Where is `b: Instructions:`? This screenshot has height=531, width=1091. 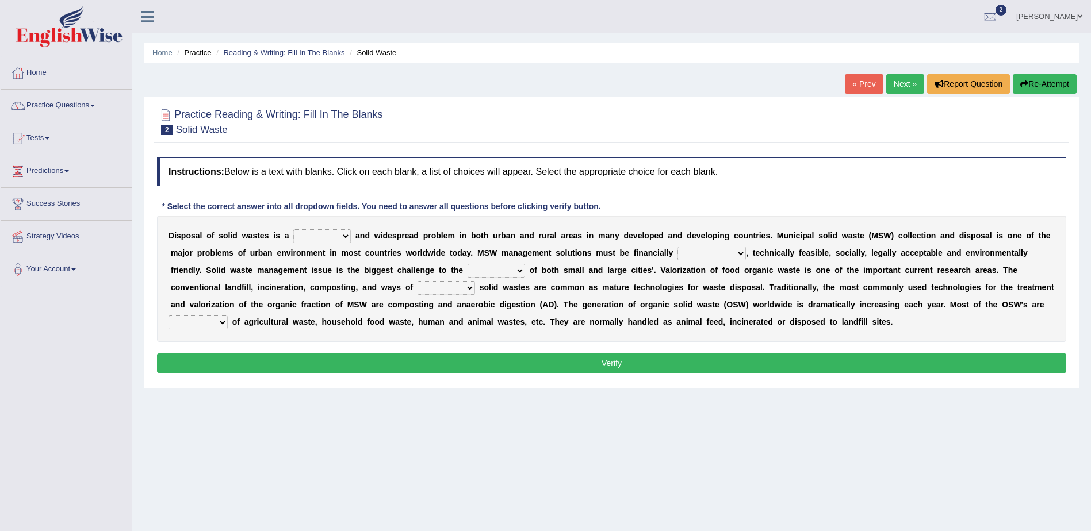 b: Instructions: is located at coordinates (196, 171).